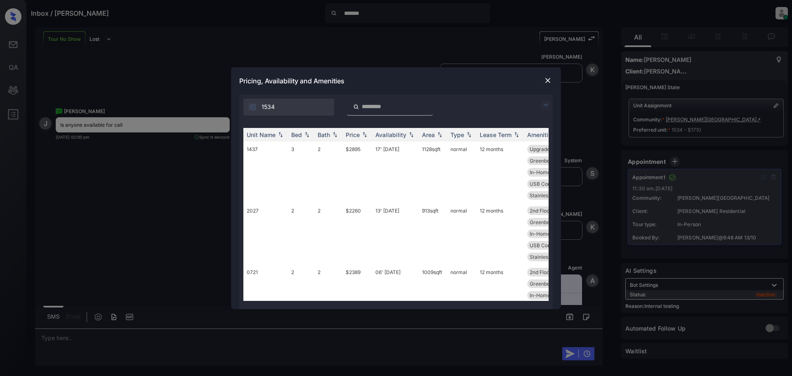 This screenshot has width=792, height=376. I want to click on div: Availability, so click(390, 134).